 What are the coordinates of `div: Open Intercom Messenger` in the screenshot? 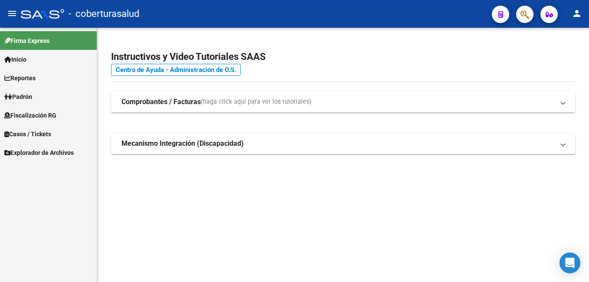 It's located at (570, 263).